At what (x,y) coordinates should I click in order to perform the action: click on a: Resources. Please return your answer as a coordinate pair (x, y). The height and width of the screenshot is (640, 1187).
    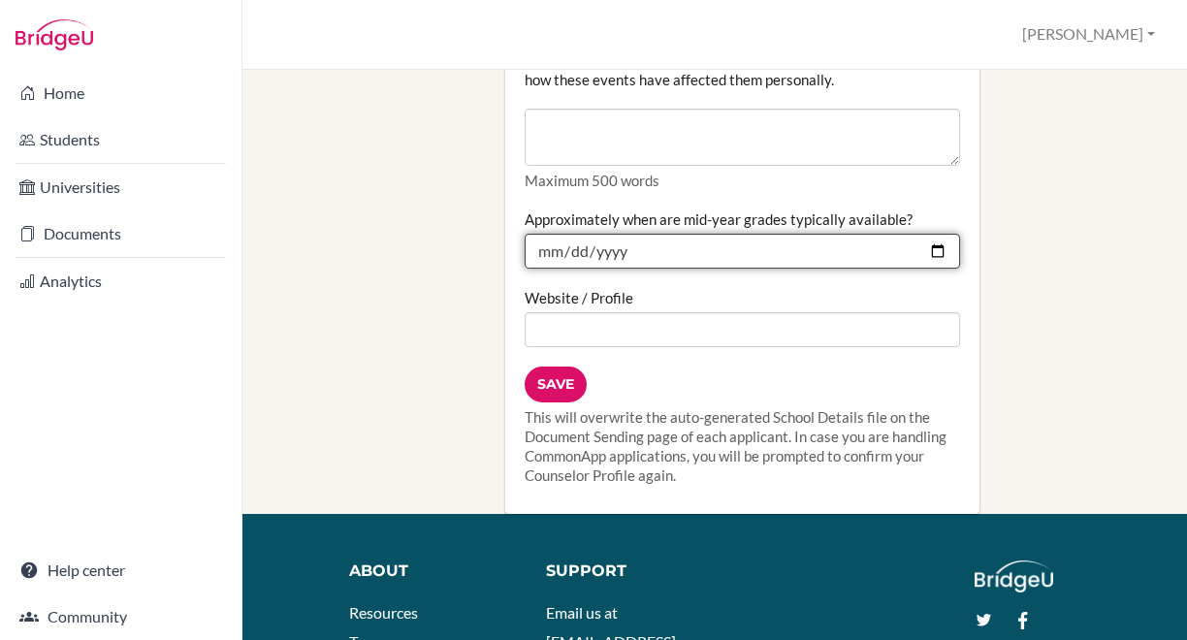
    Looking at the image, I should click on (383, 612).